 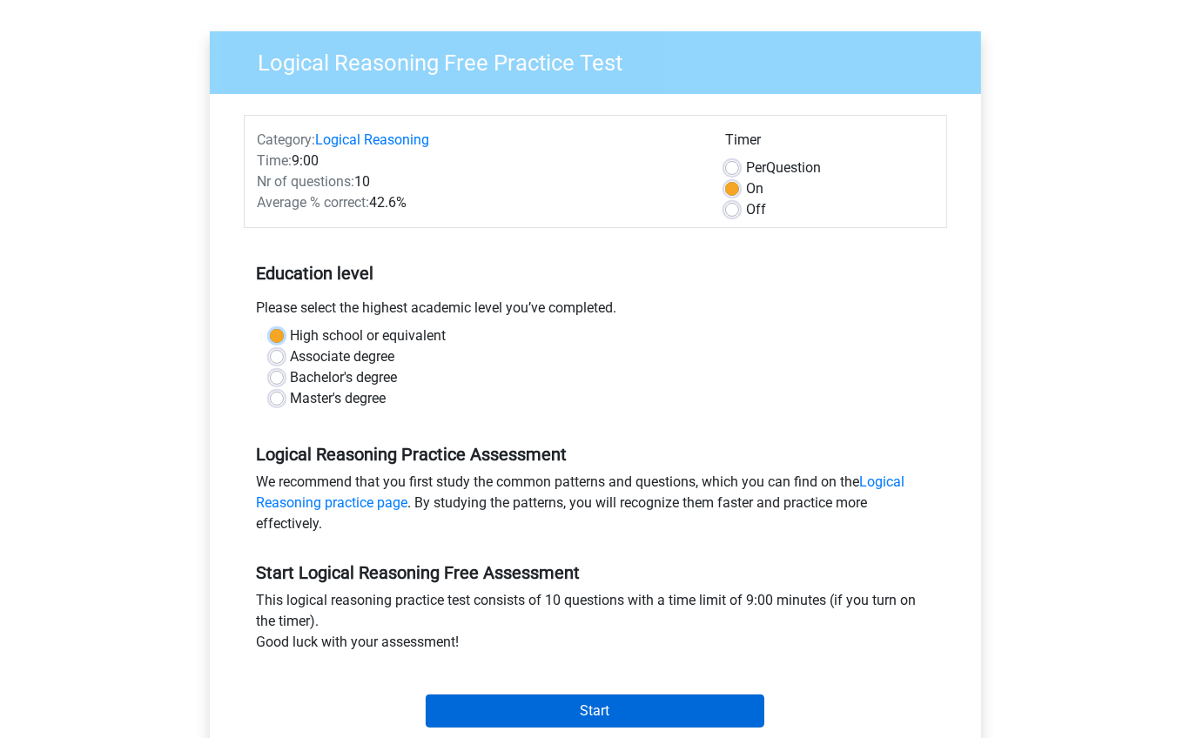 I want to click on span: Category:, so click(x=286, y=139).